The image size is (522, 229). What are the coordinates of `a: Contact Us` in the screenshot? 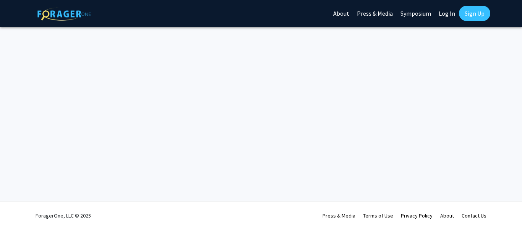 It's located at (474, 216).